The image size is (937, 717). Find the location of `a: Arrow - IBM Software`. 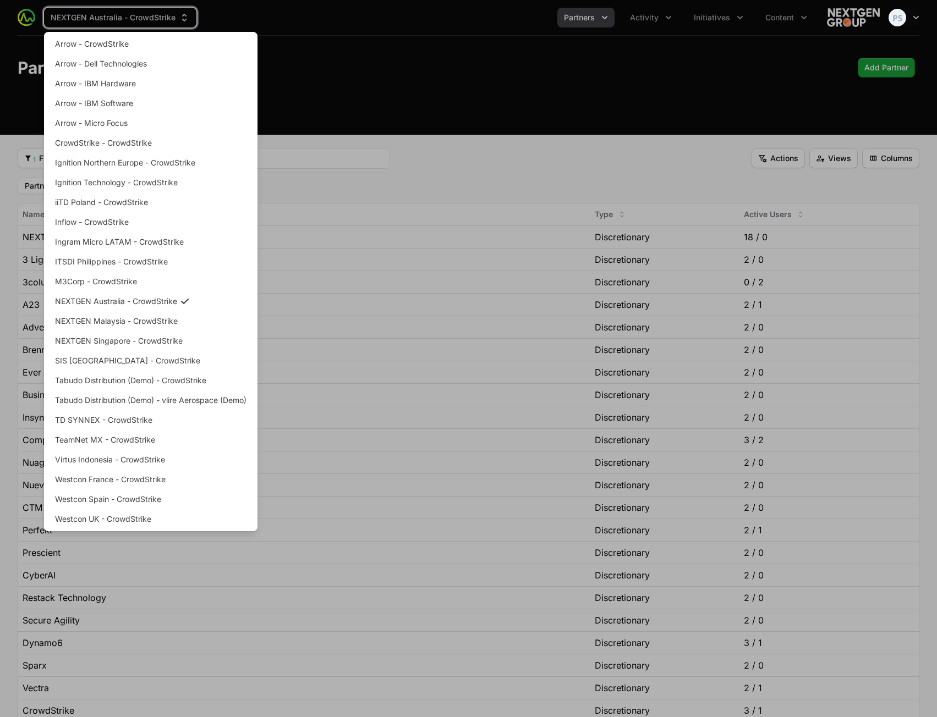

a: Arrow - IBM Software is located at coordinates (151, 103).